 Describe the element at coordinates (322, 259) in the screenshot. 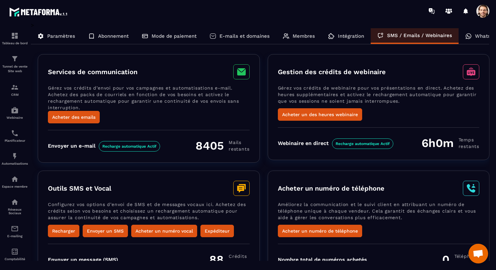

I see `div: Nombre total de numéros achetés` at that location.